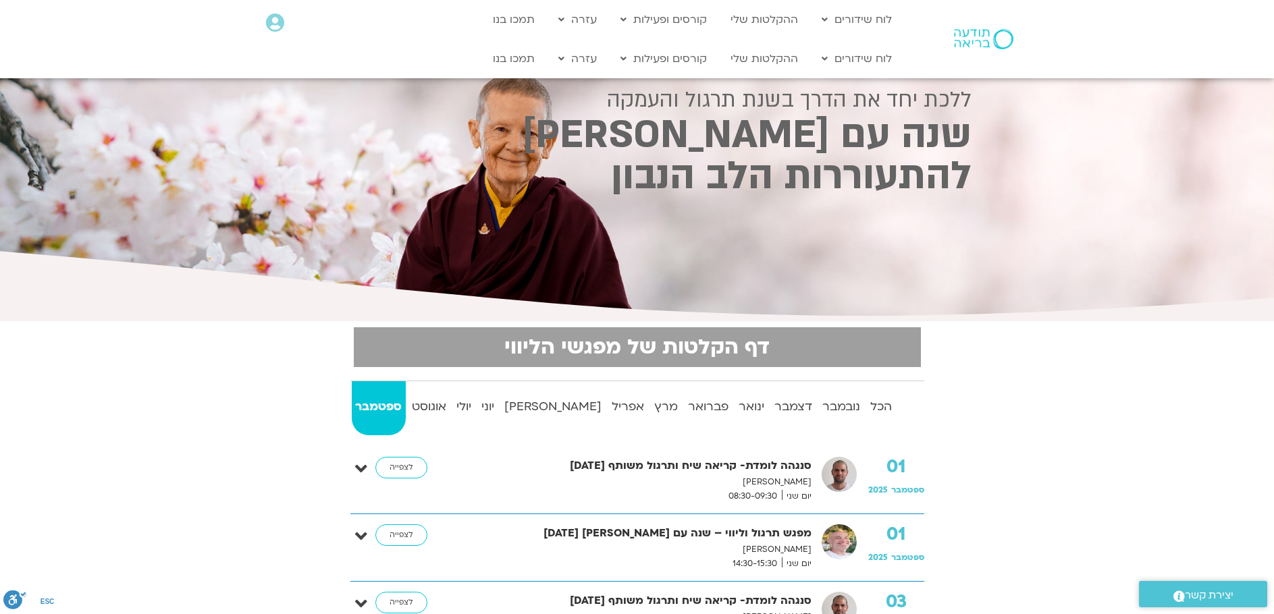 The height and width of the screenshot is (614, 1274). I want to click on a: ינואר, so click(751, 408).